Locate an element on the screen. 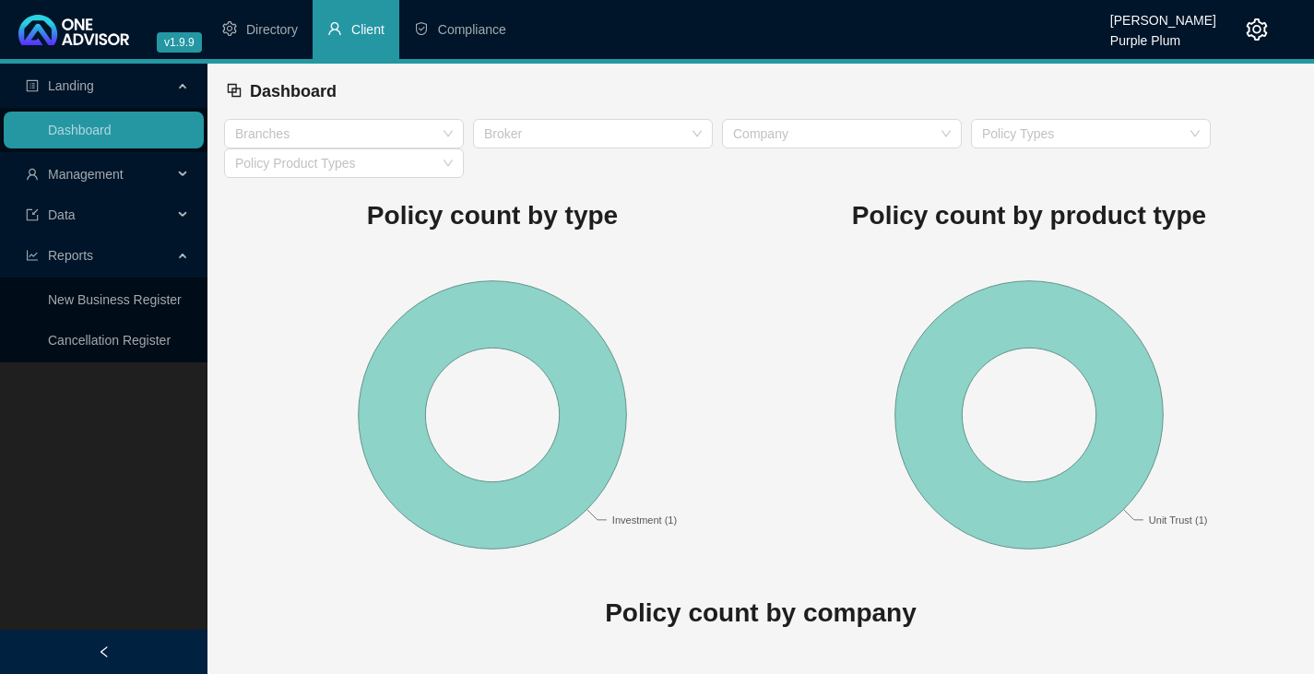 The image size is (1314, 674). span: Compliance is located at coordinates (472, 30).